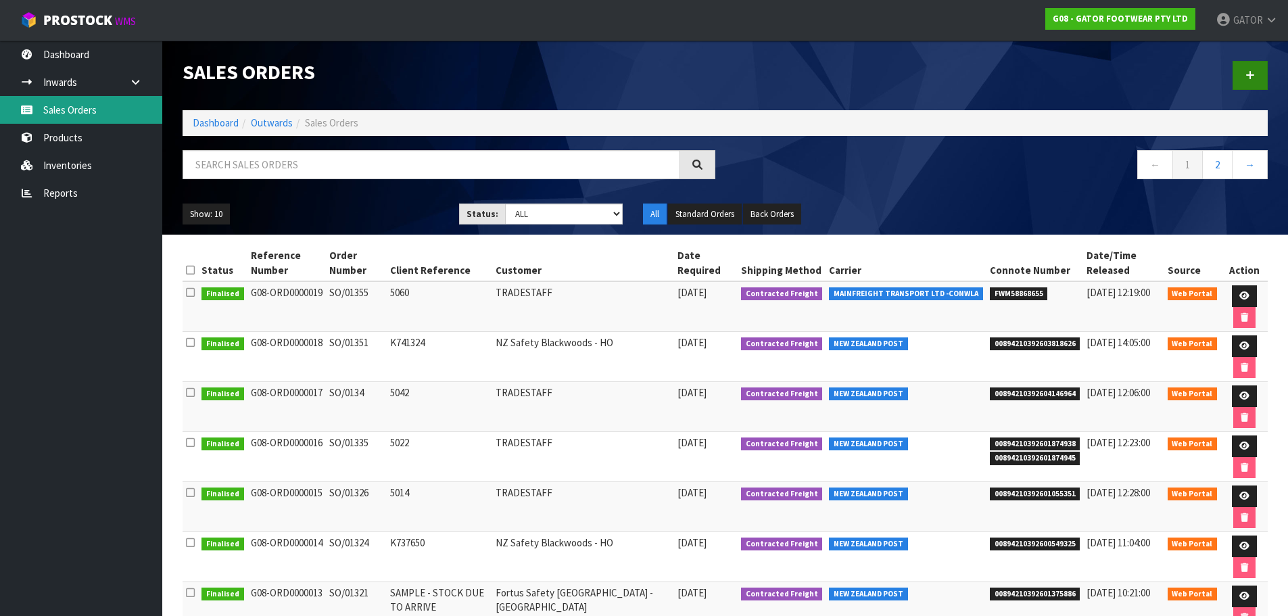 This screenshot has height=616, width=1288. Describe the element at coordinates (1217, 164) in the screenshot. I see `a: 2` at that location.